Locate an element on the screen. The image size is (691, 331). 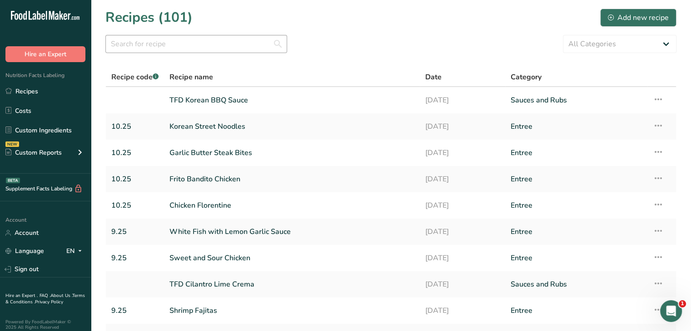
a: Frito Bandito Chicken is located at coordinates (291, 179).